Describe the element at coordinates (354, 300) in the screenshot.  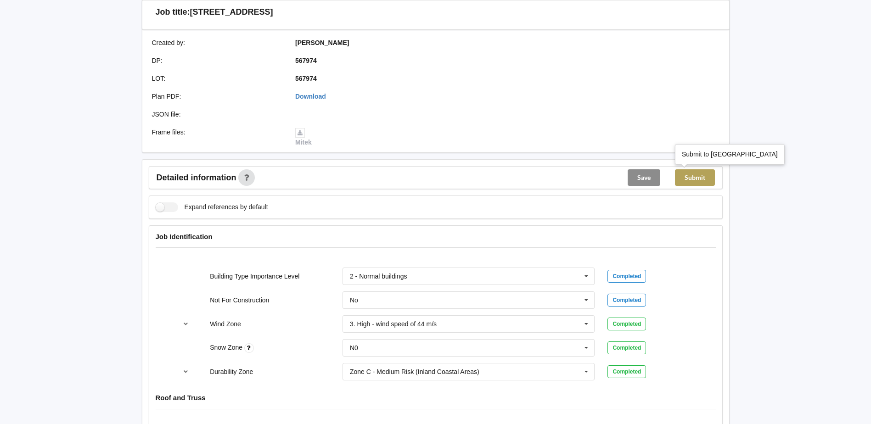
I see `div: No` at that location.